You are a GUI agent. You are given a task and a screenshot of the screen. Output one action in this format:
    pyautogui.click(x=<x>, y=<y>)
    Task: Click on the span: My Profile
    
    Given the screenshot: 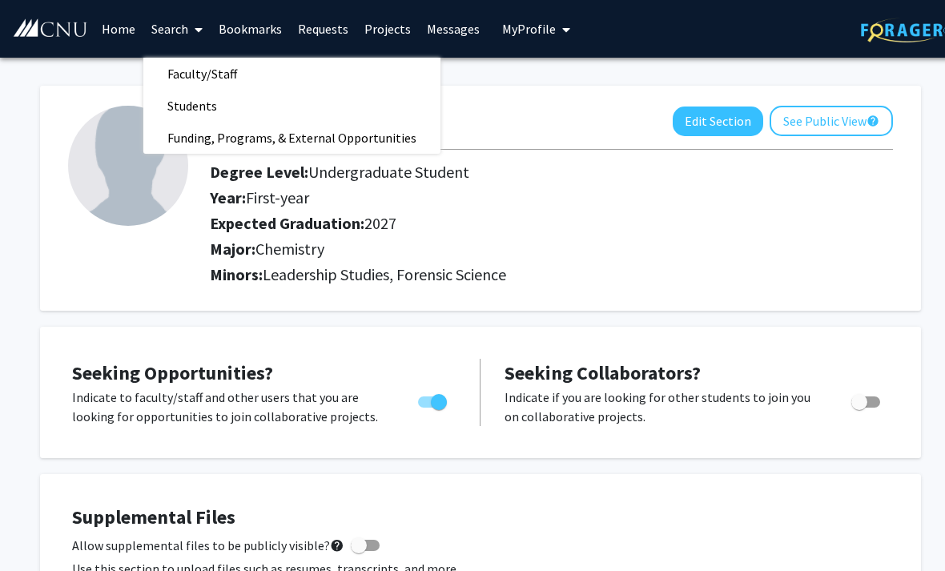 What is the action you would take?
    pyautogui.click(x=528, y=29)
    